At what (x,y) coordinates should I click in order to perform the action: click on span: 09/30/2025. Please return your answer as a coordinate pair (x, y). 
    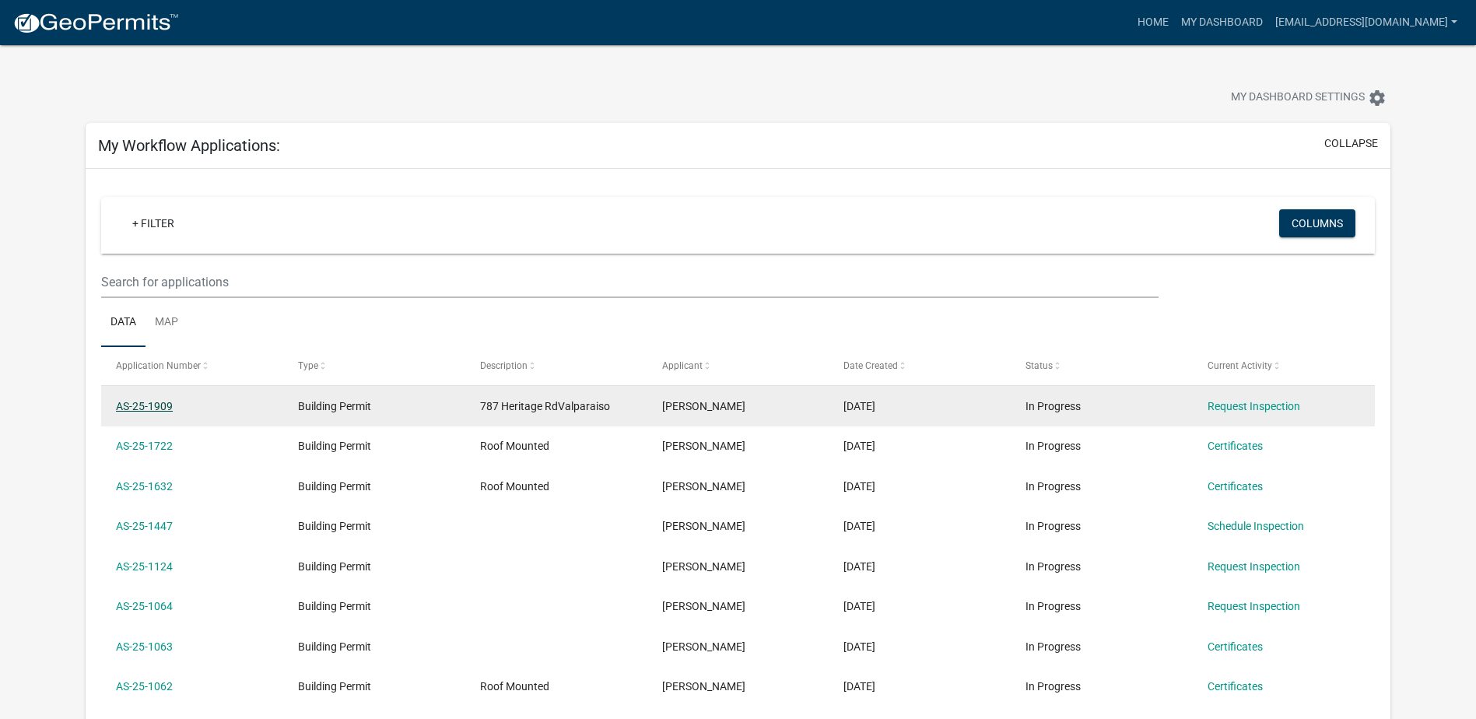
    Looking at the image, I should click on (859, 406).